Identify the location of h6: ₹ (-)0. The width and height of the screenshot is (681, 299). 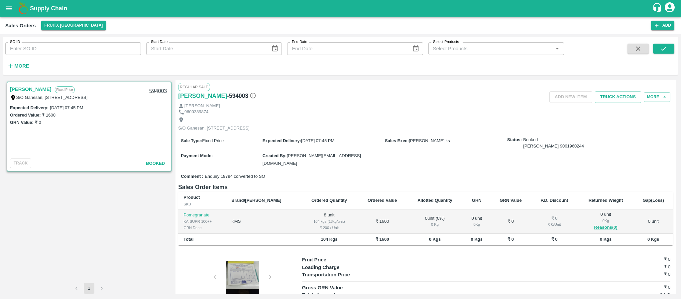
(640, 294).